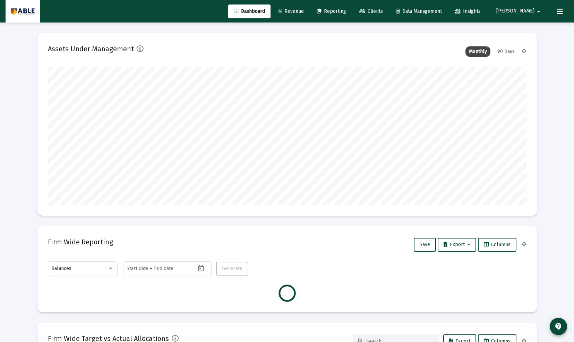 The height and width of the screenshot is (342, 574). What do you see at coordinates (456, 245) in the screenshot?
I see `span: Export` at bounding box center [456, 245].